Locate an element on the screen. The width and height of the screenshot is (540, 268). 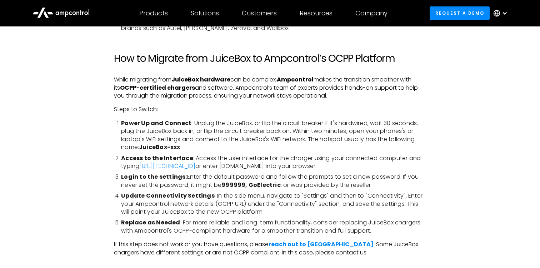
strong: 999999, GoElectric is located at coordinates (251, 185).